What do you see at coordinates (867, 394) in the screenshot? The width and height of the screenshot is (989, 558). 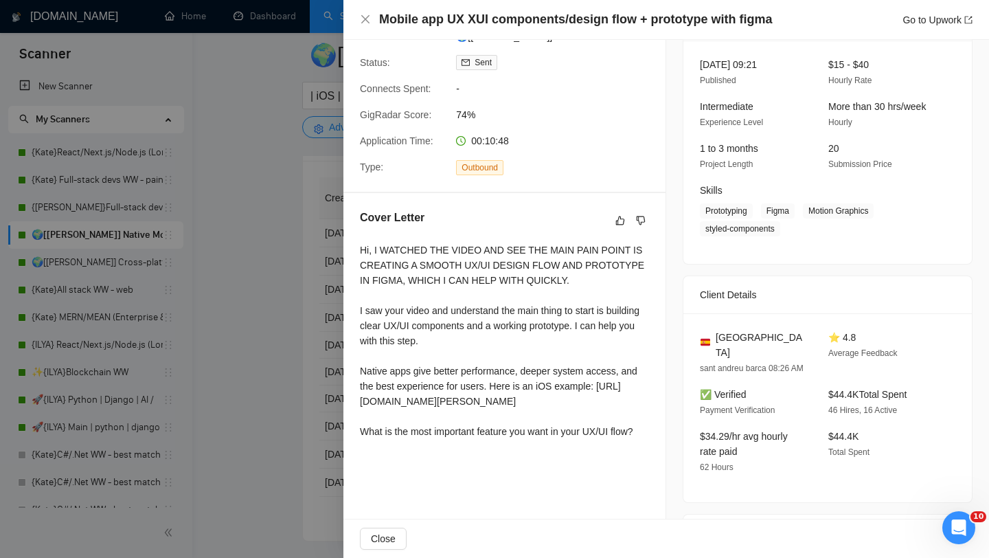 I see `span: $44.4K Total Spent` at bounding box center [867, 394].